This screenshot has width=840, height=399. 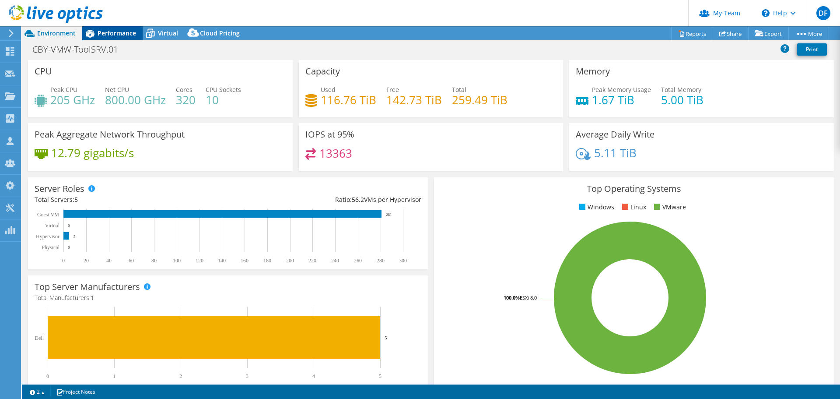 What do you see at coordinates (768, 33) in the screenshot?
I see `a: Export` at bounding box center [768, 33].